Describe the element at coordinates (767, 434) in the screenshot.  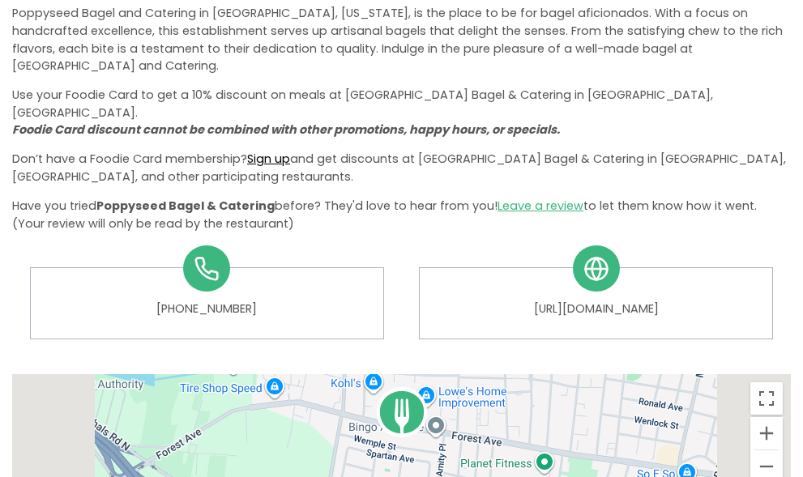
I see `button: Zoom in` at that location.